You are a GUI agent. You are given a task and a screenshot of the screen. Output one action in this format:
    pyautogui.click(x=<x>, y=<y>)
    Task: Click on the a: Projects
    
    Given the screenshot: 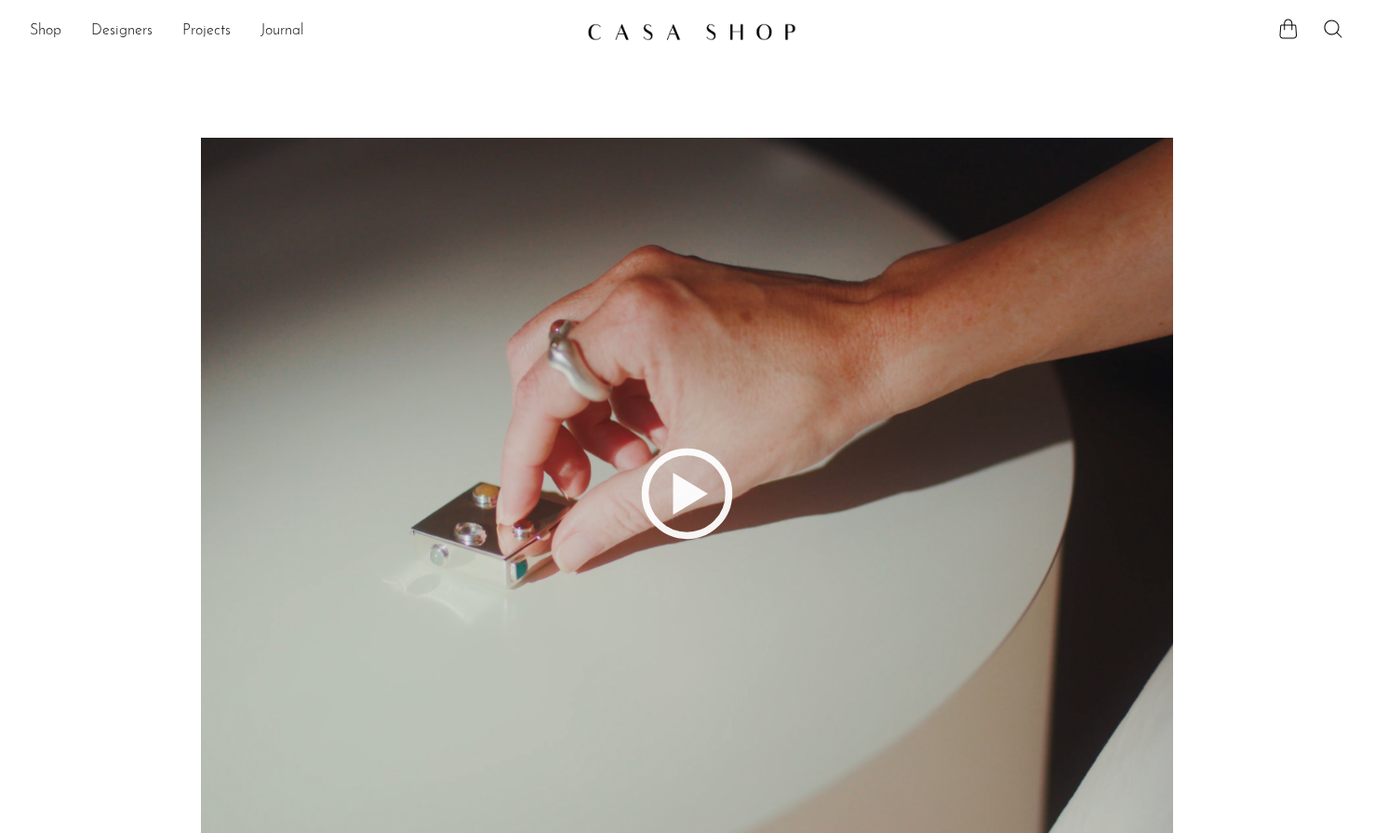 What is the action you would take?
    pyautogui.click(x=207, y=32)
    